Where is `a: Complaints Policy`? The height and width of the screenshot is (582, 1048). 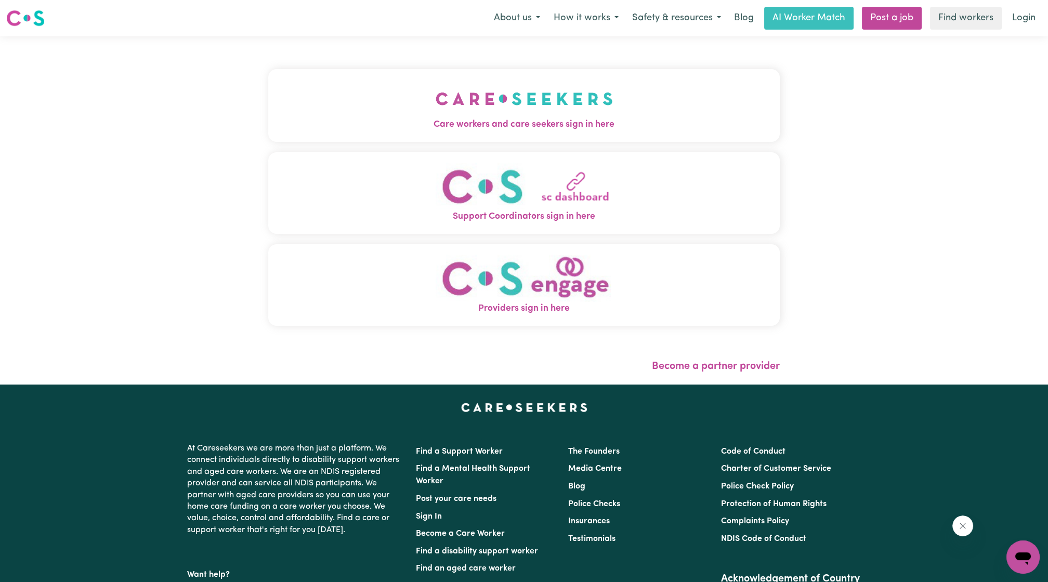 a: Complaints Policy is located at coordinates (755, 522).